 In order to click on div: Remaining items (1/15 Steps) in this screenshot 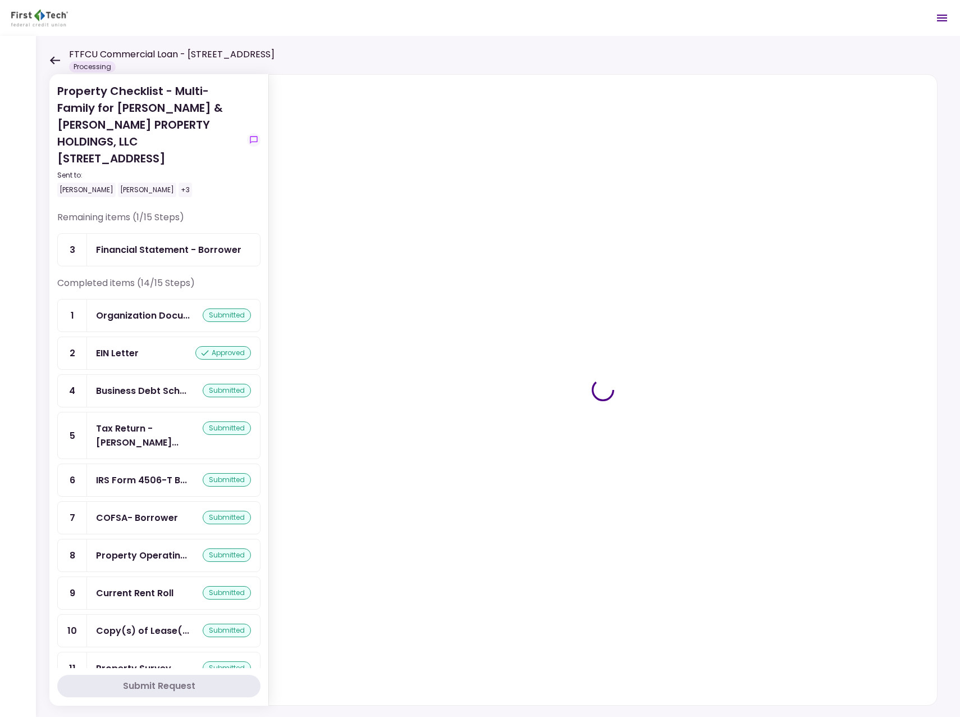, I will do `click(159, 222)`.